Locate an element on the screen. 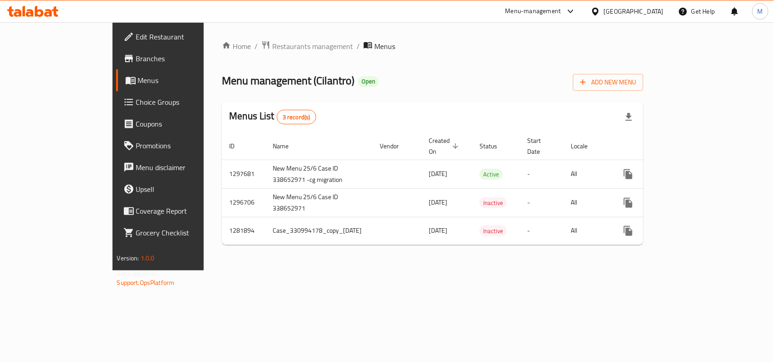 This screenshot has width=774, height=362. span: Menu disclaimer is located at coordinates (185, 168).